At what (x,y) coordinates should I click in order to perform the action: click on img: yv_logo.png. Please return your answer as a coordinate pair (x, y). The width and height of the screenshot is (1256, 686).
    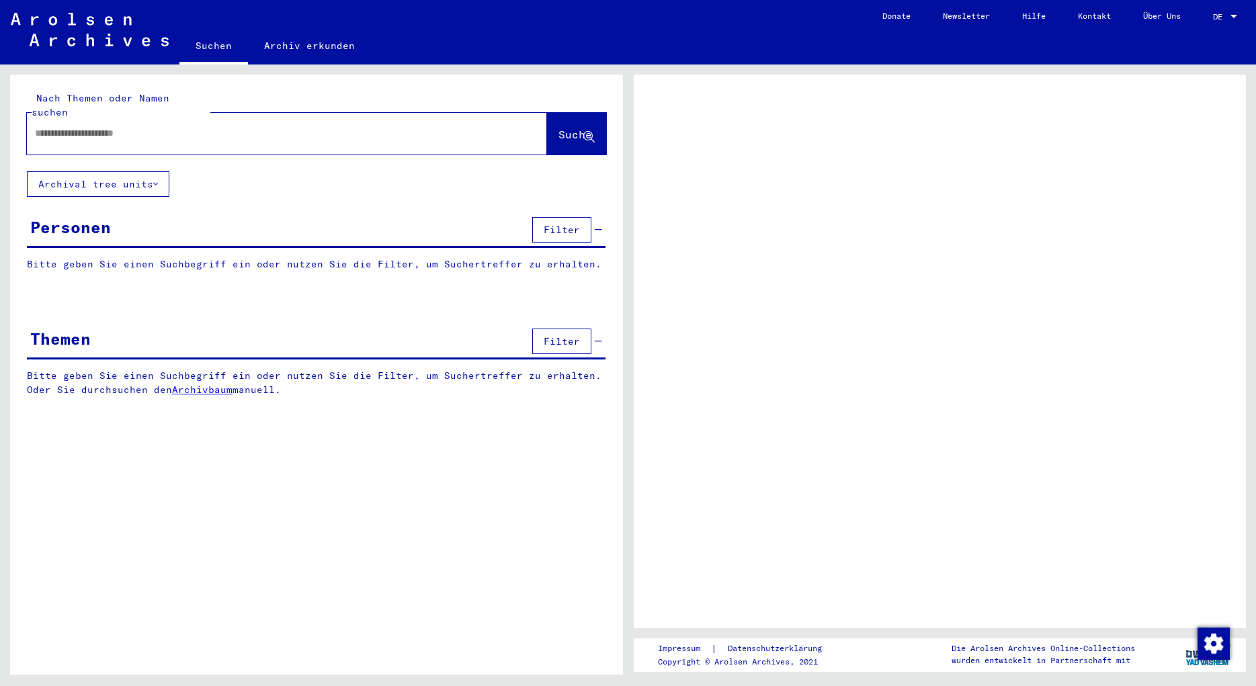
    Looking at the image, I should click on (1208, 655).